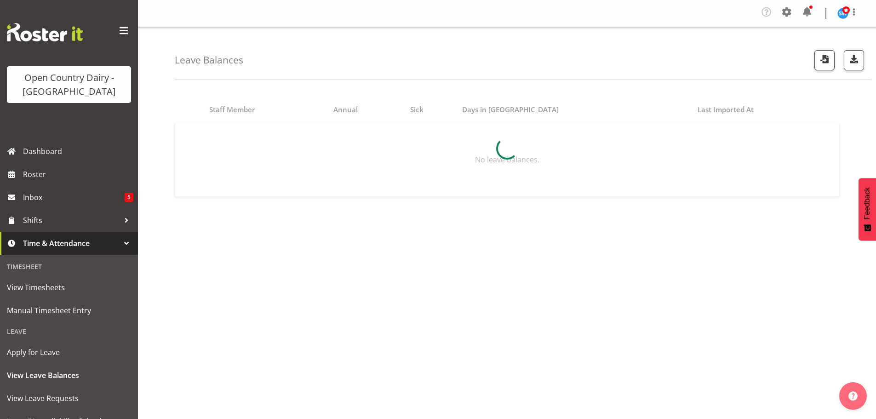 This screenshot has width=876, height=419. What do you see at coordinates (69, 352) in the screenshot?
I see `span: Apply for Leave` at bounding box center [69, 352].